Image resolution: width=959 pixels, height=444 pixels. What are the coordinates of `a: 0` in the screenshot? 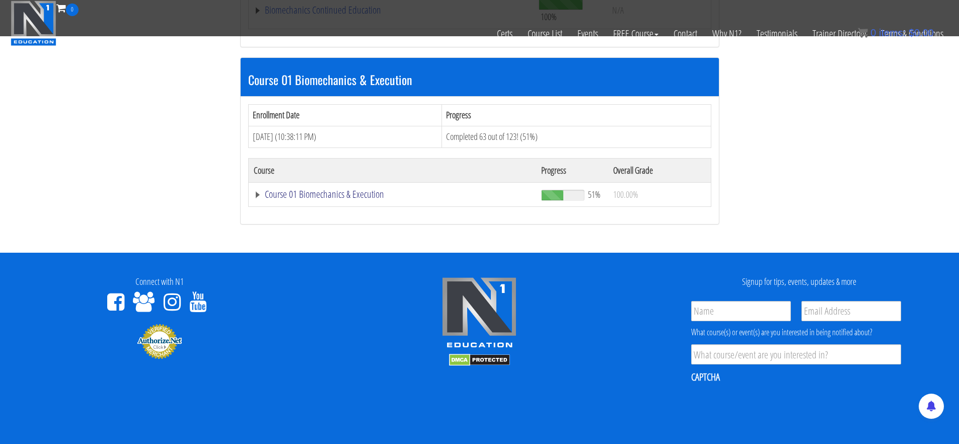 It's located at (67, 8).